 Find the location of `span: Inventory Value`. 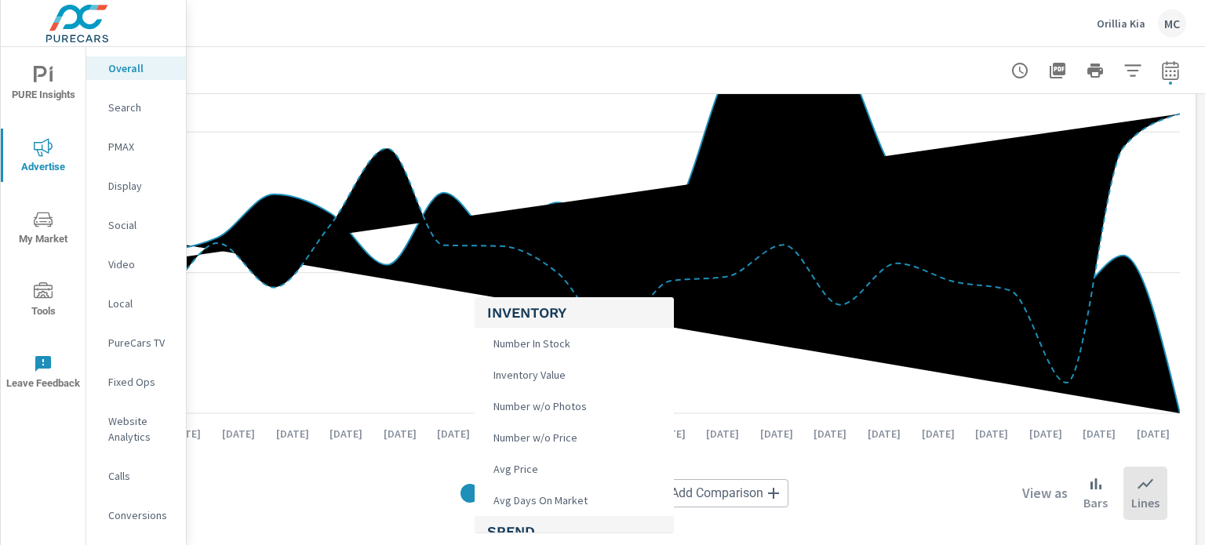

span: Inventory Value is located at coordinates (528, 375).